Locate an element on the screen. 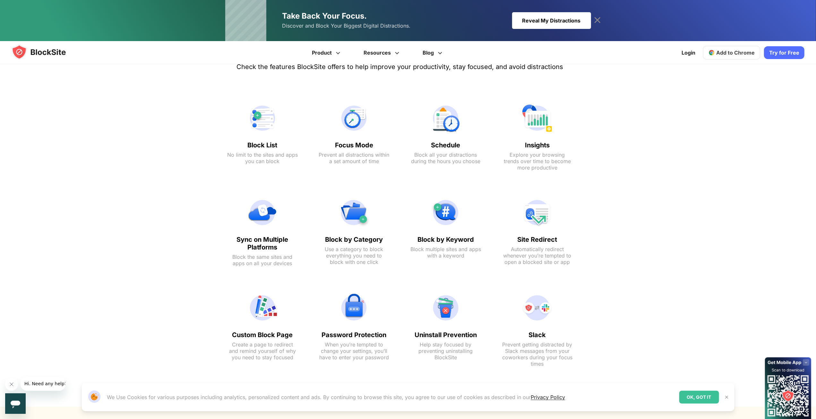 The height and width of the screenshot is (419, 816). text: Sync on Multiple Platforms is located at coordinates (263, 243).